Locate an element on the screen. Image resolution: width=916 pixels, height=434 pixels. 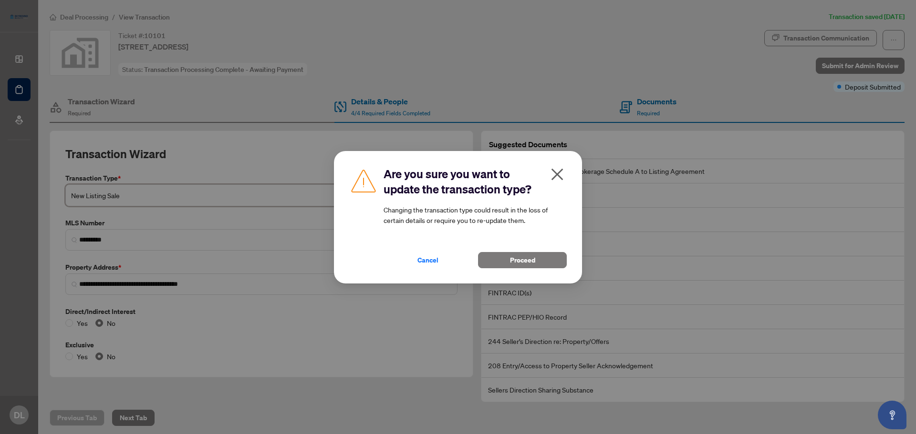
button: Proceed is located at coordinates (522, 260).